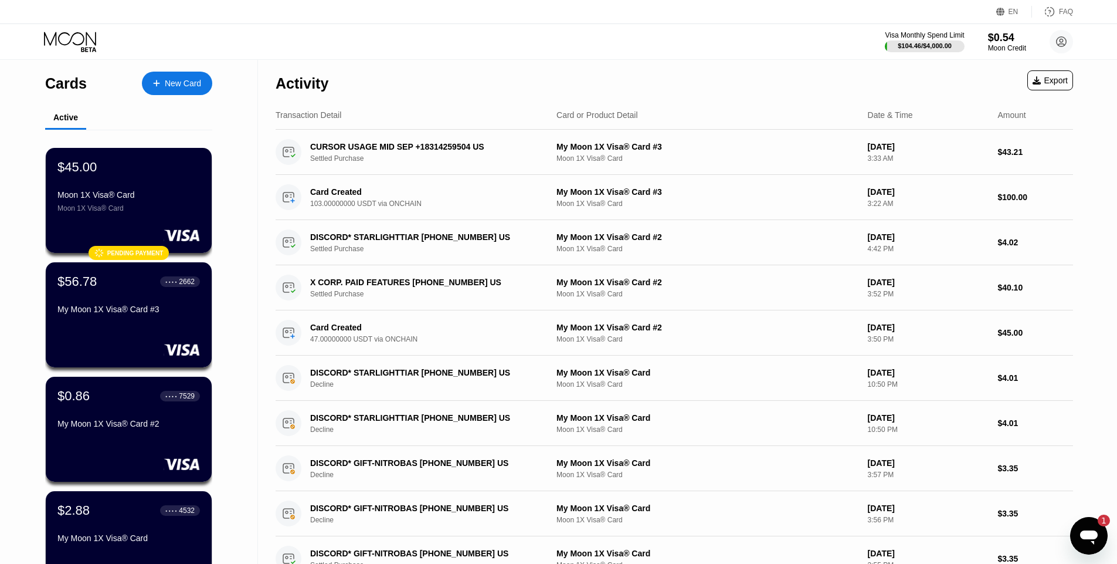 The height and width of the screenshot is (564, 1117). What do you see at coordinates (66, 117) in the screenshot?
I see `div: Active` at bounding box center [66, 117].